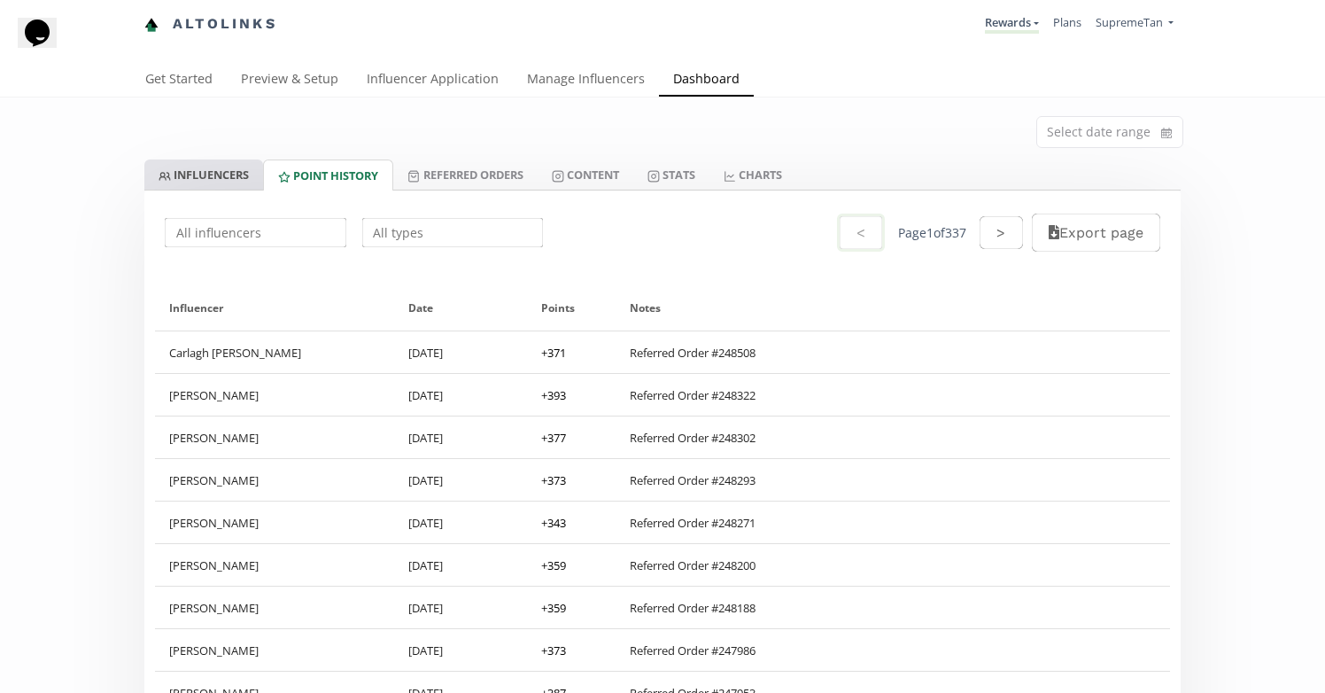  What do you see at coordinates (1167, 133) in the screenshot?
I see `svg: calendar` at bounding box center [1167, 133].